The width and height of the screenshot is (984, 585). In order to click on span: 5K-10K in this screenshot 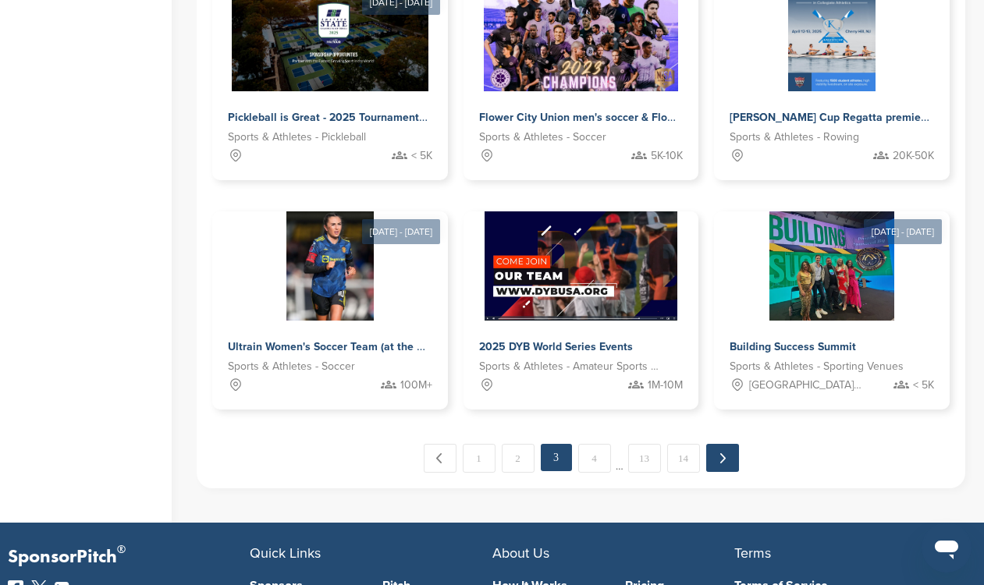, I will do `click(666, 156)`.